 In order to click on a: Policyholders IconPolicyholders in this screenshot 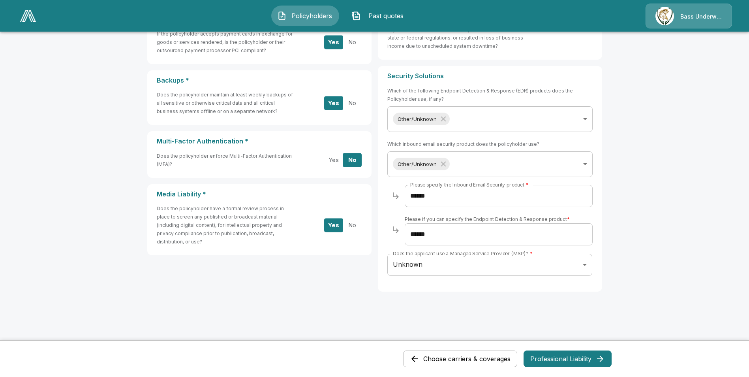, I will do `click(305, 16)`.